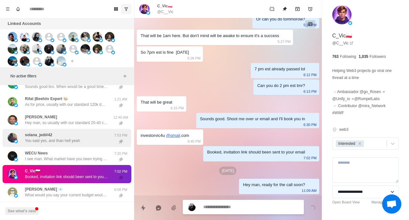 The image size is (409, 220). What do you see at coordinates (310, 158) in the screenshot?
I see `p: 7:02 PM` at bounding box center [310, 158].